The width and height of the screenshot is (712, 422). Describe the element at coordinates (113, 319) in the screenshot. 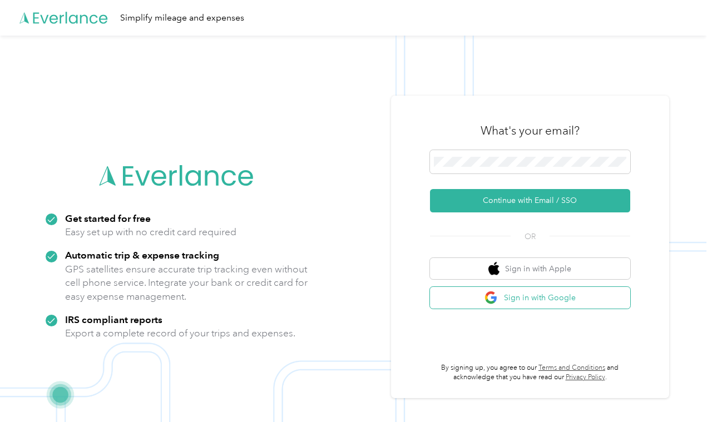

I see `strong: IRS compliant reports` at that location.